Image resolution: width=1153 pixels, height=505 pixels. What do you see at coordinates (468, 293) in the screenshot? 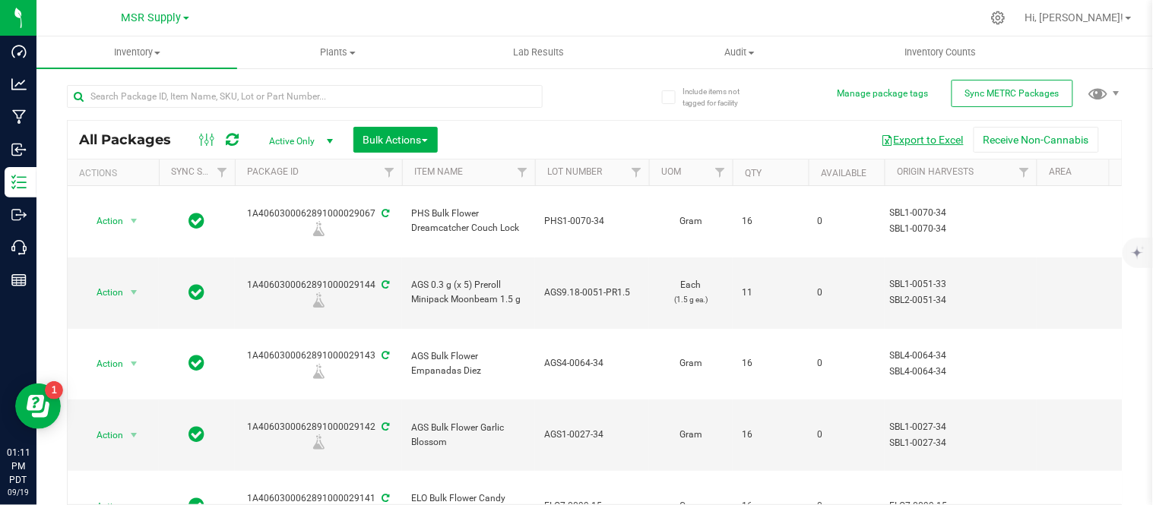
I see `span: AGS 0.3 g (x 5) Preroll Minipack Moonbeam 1.5 g` at bounding box center [468, 293].